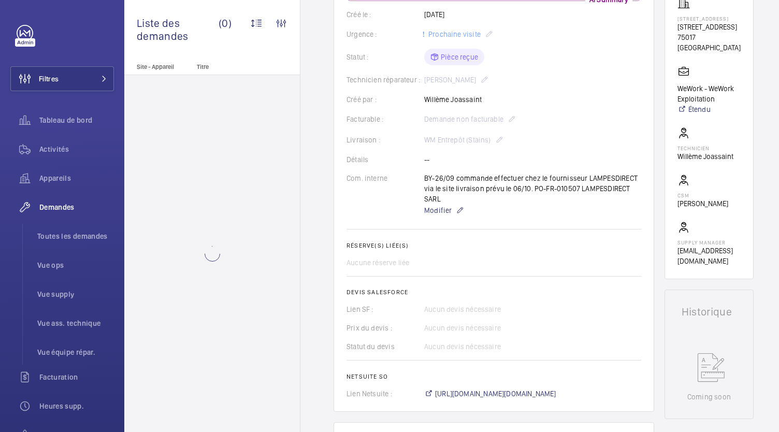 The image size is (779, 432). I want to click on a: Étendu, so click(709, 109).